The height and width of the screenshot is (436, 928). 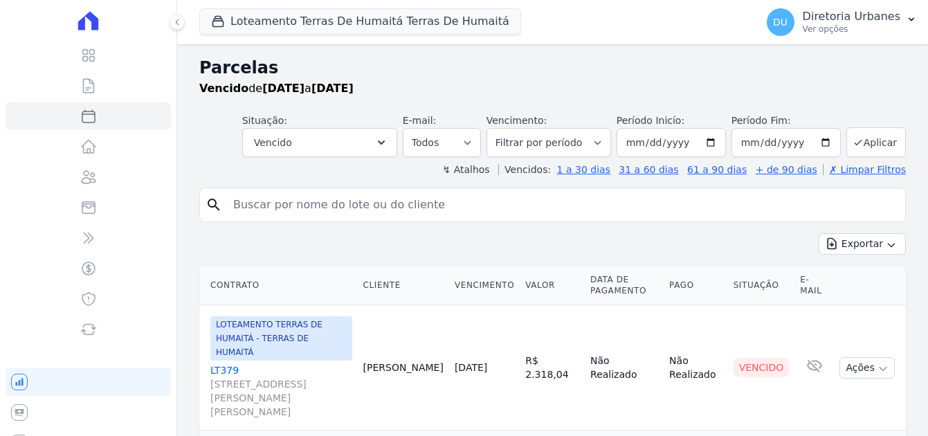 I want to click on a: 1 a 30 dias, so click(x=583, y=170).